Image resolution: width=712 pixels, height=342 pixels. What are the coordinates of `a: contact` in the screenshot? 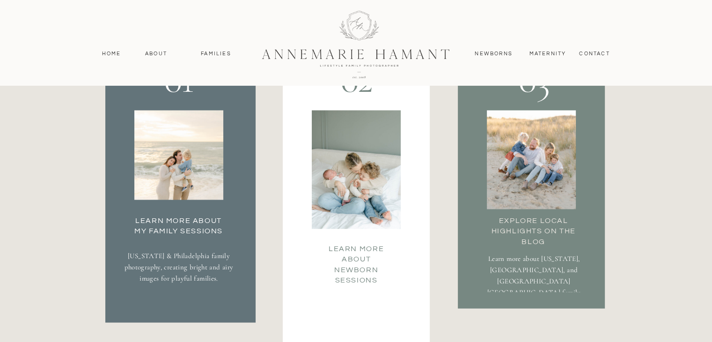 It's located at (595, 54).